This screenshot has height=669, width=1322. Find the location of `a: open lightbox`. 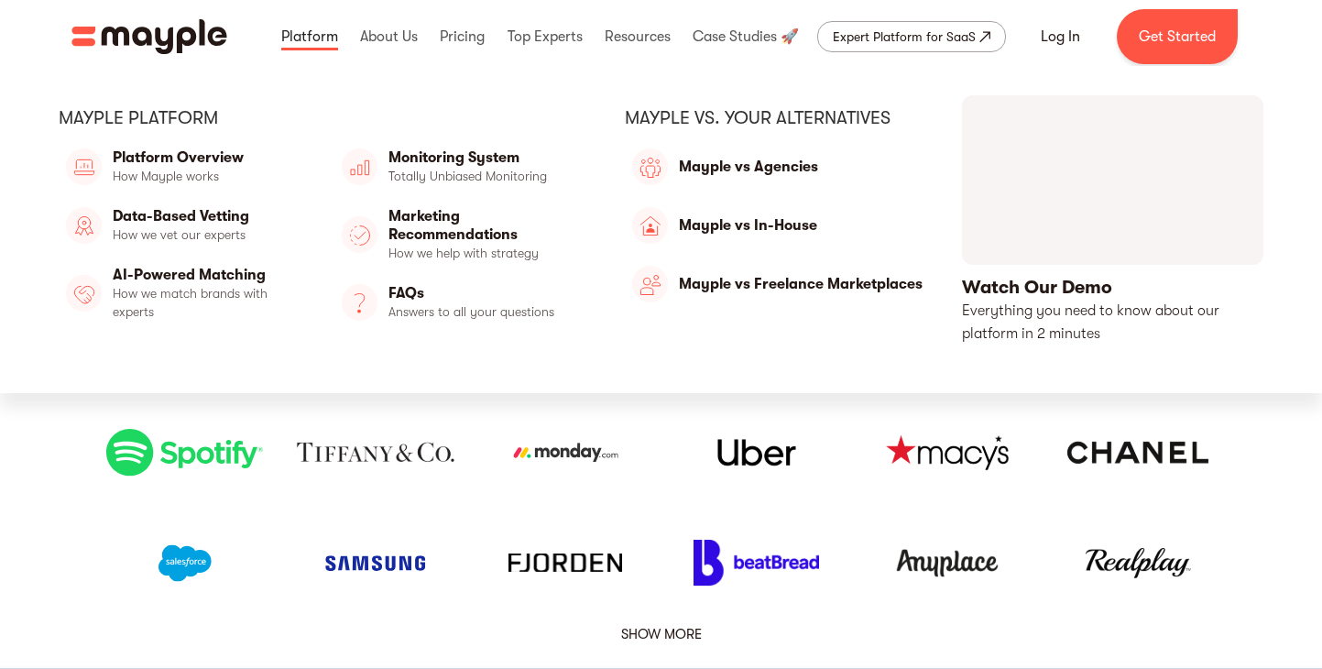

a: open lightbox is located at coordinates (1112, 220).